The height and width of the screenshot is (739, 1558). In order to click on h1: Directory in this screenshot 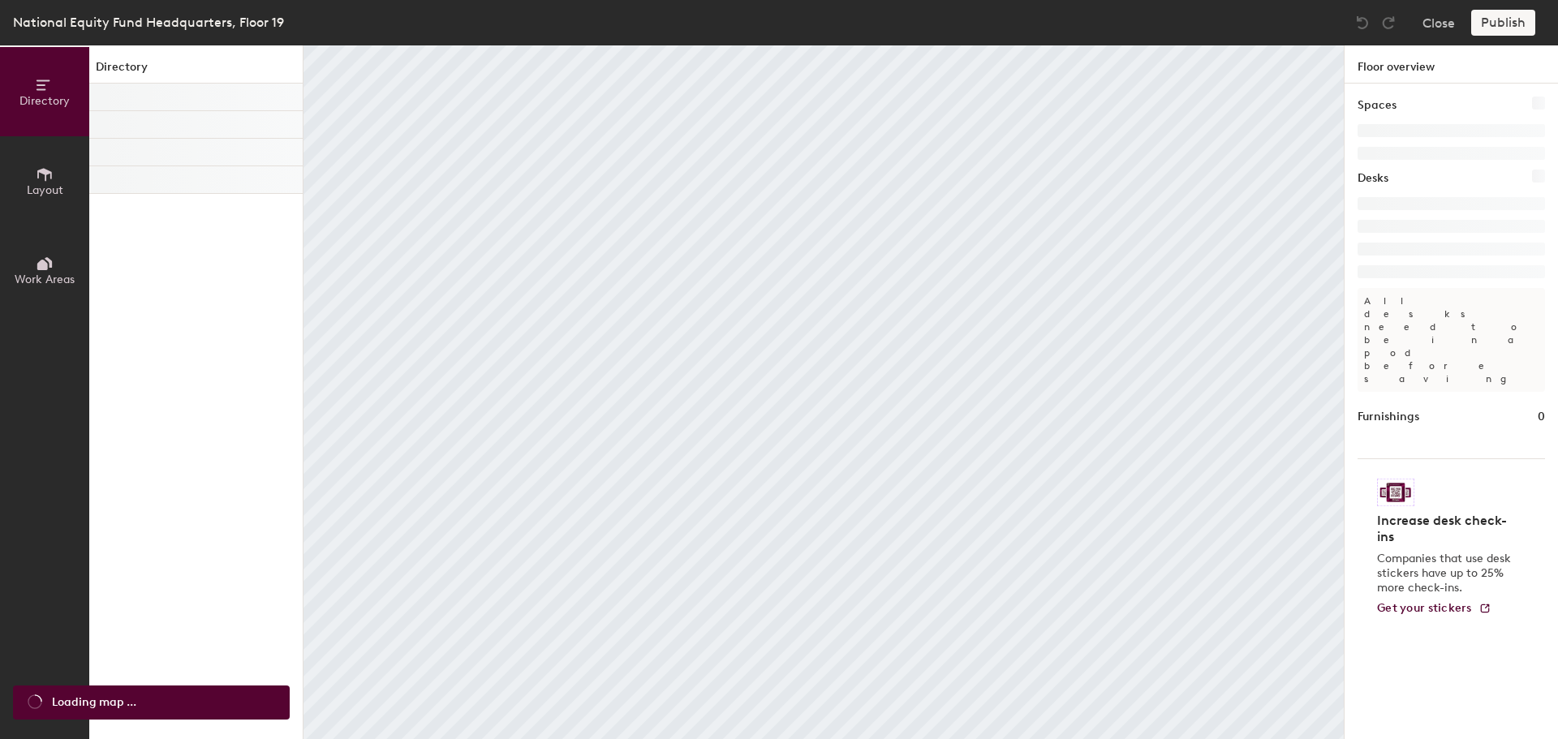, I will do `click(196, 71)`.